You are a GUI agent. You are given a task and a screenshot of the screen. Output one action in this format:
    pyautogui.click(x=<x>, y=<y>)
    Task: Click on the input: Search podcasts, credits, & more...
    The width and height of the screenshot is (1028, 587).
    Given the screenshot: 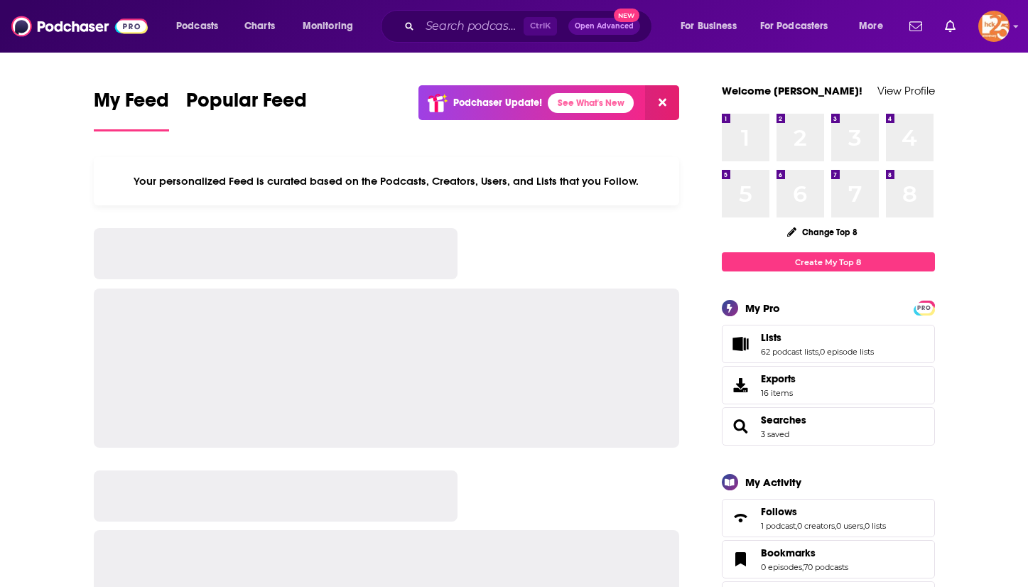 What is the action you would take?
    pyautogui.click(x=472, y=26)
    